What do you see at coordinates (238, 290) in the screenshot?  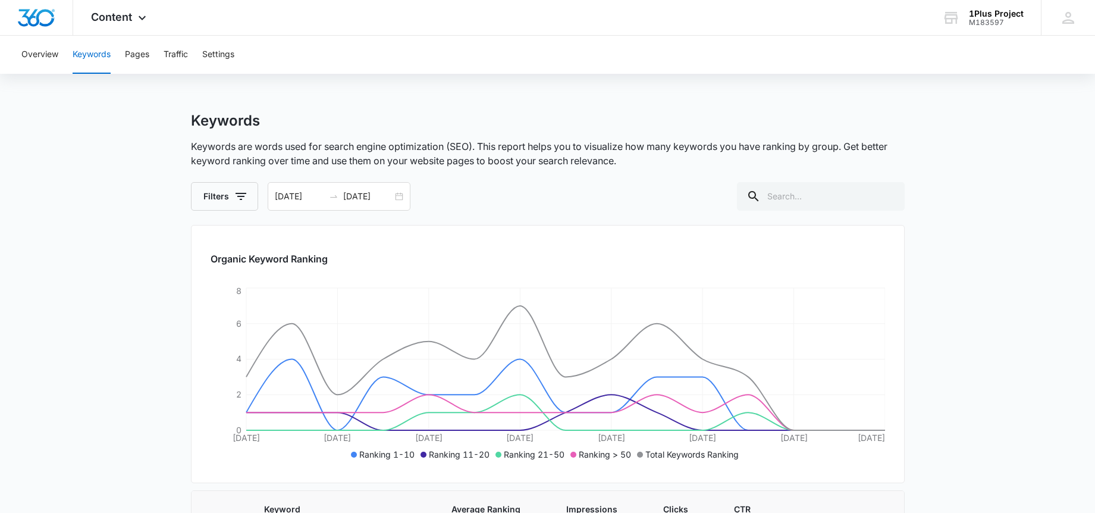 I see `tspan: 8` at bounding box center [238, 290].